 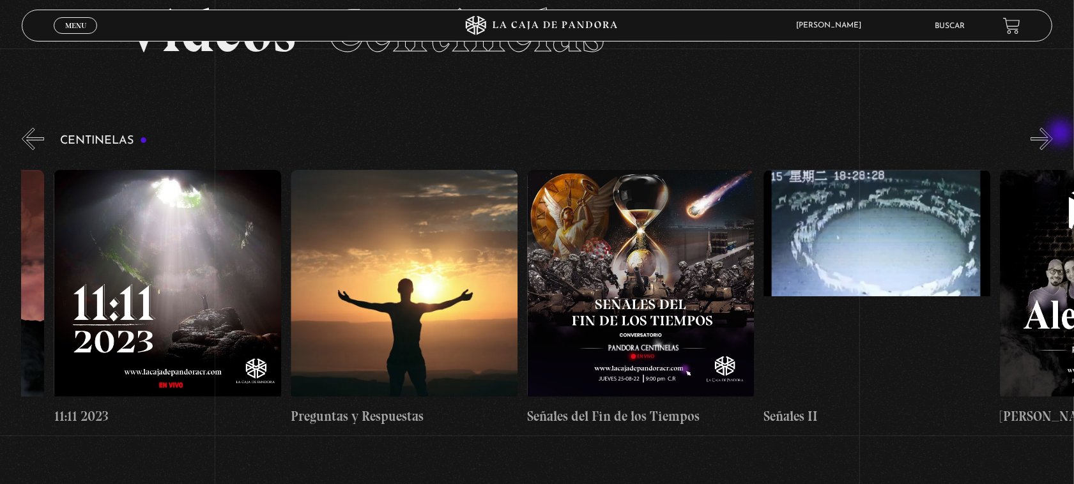 I want to click on button: Previous, so click(x=33, y=139).